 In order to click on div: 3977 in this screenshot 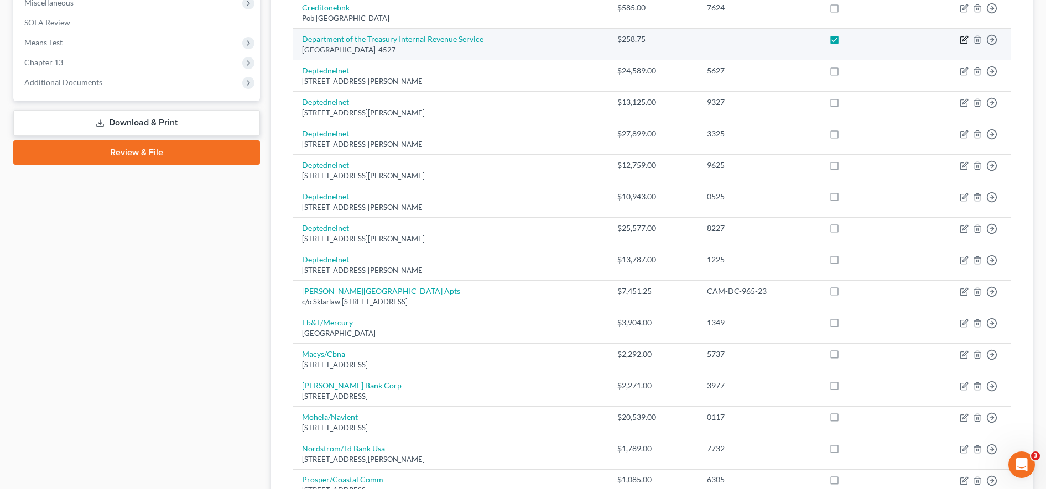, I will do `click(759, 386)`.